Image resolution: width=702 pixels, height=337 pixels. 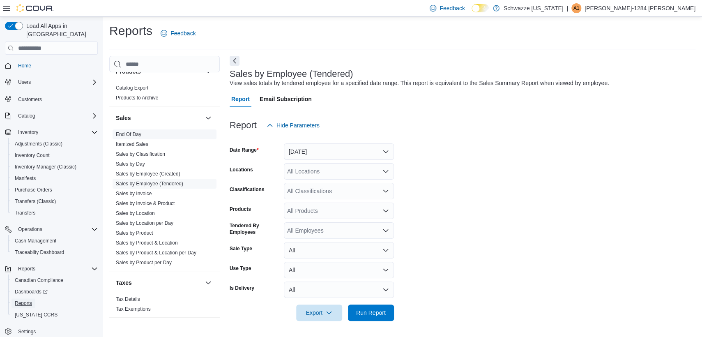 What do you see at coordinates (140, 154) in the screenshot?
I see `span: Sales by Classification` at bounding box center [140, 154].